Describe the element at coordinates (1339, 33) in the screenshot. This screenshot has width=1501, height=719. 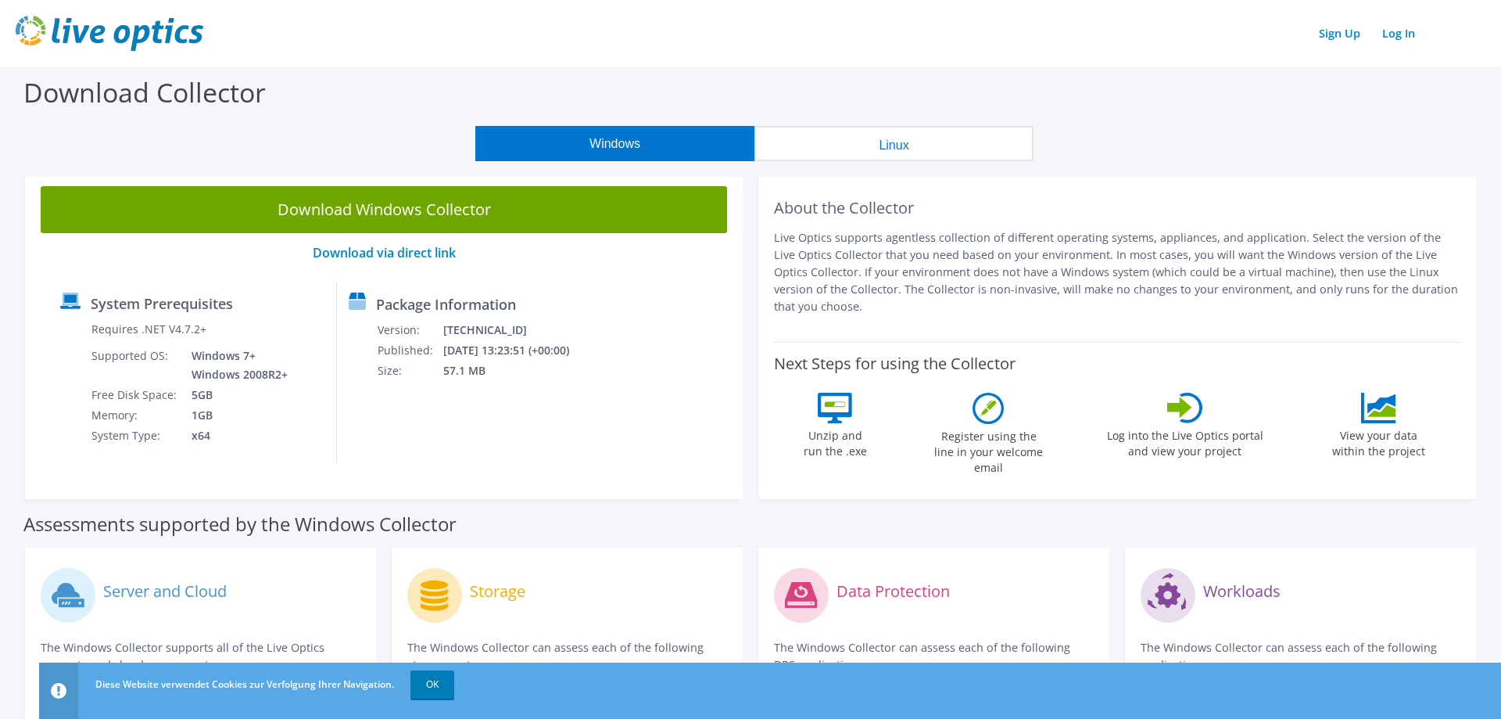
I see `a: Sign Up` at that location.